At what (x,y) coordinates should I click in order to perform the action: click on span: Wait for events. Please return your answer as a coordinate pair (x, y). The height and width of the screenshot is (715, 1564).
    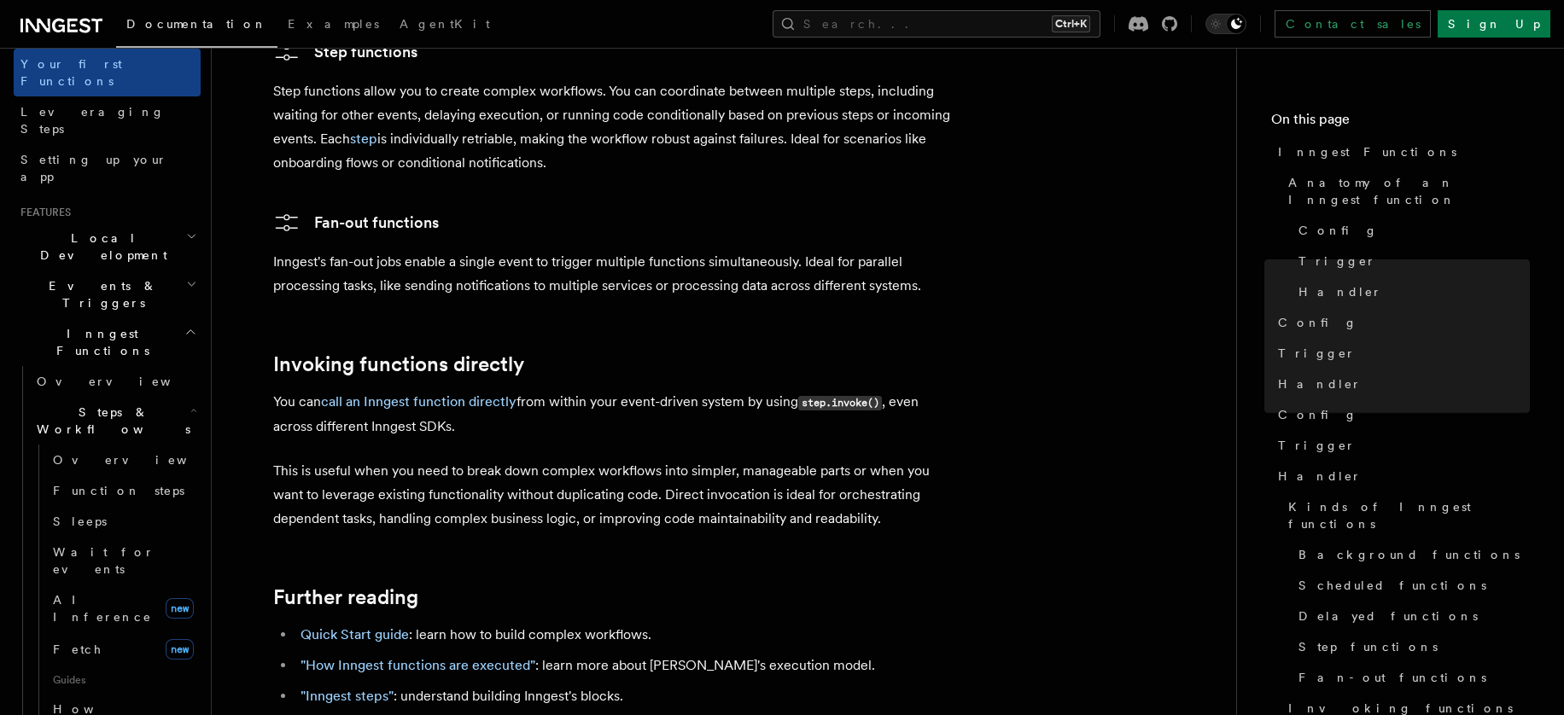
    Looking at the image, I should click on (103, 561).